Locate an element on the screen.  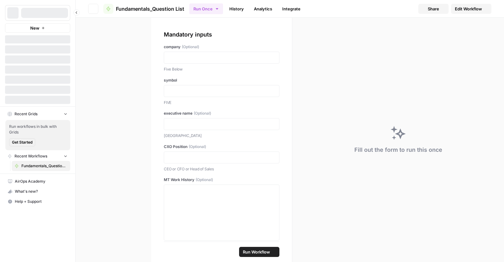
button: Get Started is located at coordinates (22, 142).